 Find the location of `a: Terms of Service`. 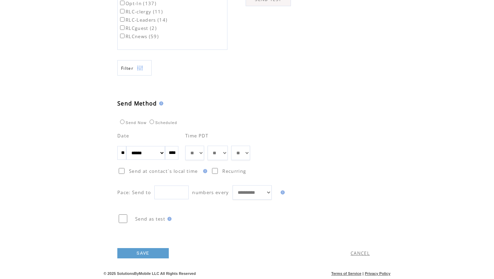

a: Terms of Service is located at coordinates (347, 273).